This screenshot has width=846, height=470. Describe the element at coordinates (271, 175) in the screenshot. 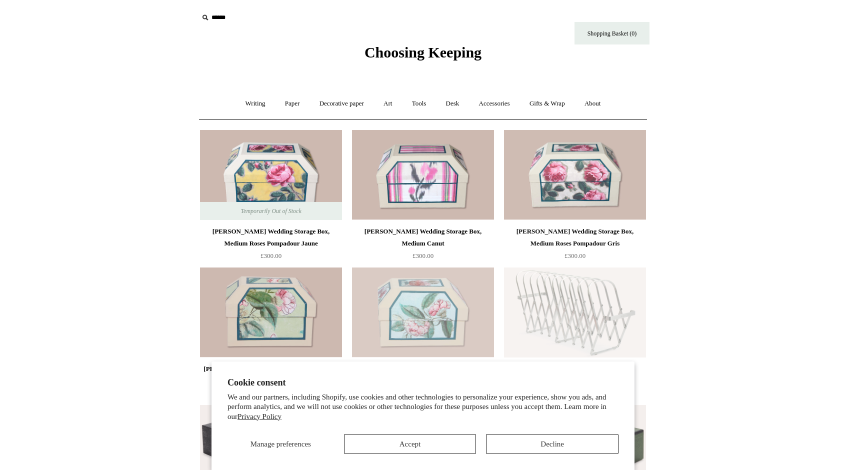

I see `img: Antoinette Poisson Wedding Storage Box, Medium Roses Pompadour Jaune` at that location.